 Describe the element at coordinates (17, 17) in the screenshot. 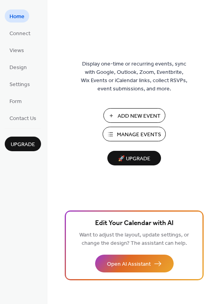

I see `span: Home` at that location.